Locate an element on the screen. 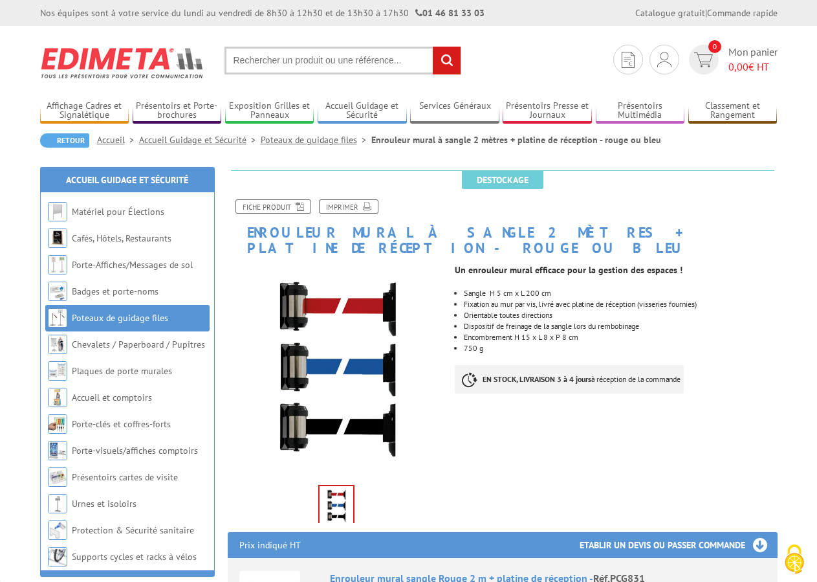 The width and height of the screenshot is (817, 582). input: rechercher is located at coordinates (447, 60).